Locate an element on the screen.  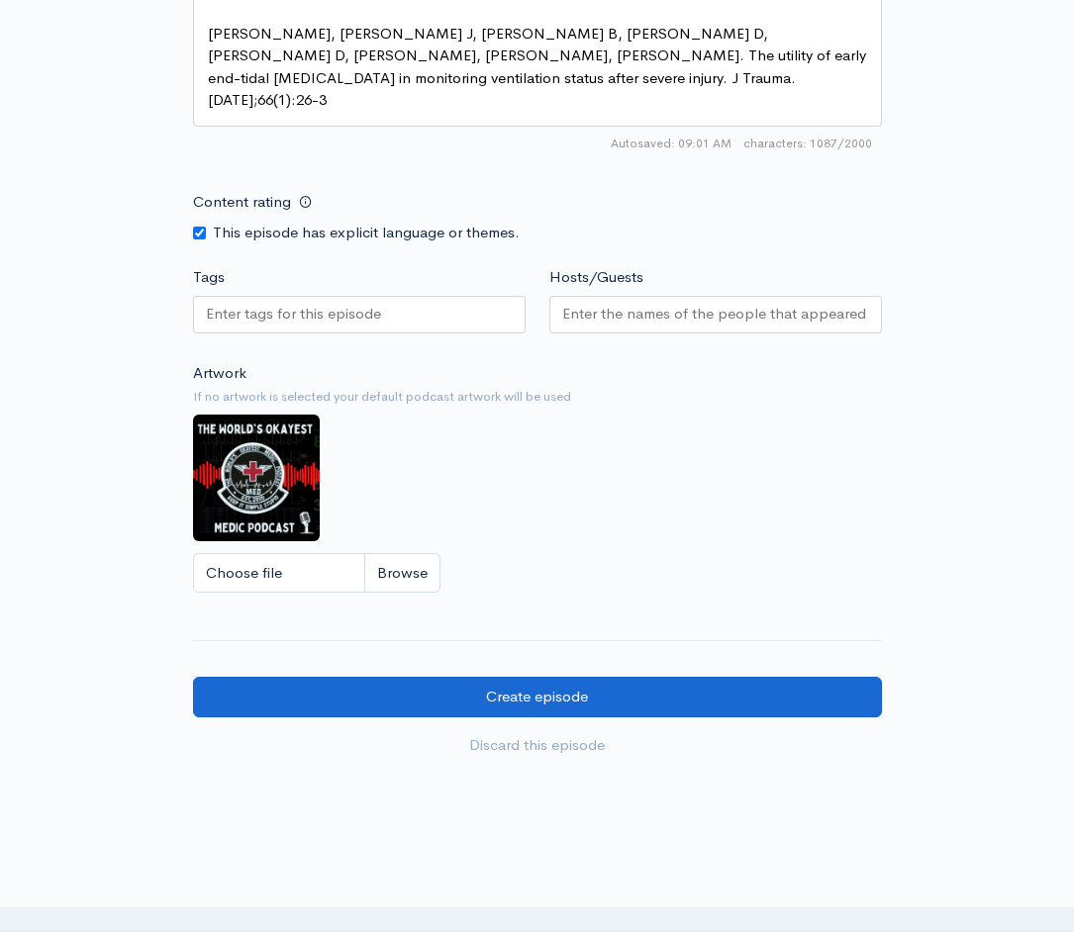
small: If no artwork is selected your default podcast artwork will be used is located at coordinates (537, 397).